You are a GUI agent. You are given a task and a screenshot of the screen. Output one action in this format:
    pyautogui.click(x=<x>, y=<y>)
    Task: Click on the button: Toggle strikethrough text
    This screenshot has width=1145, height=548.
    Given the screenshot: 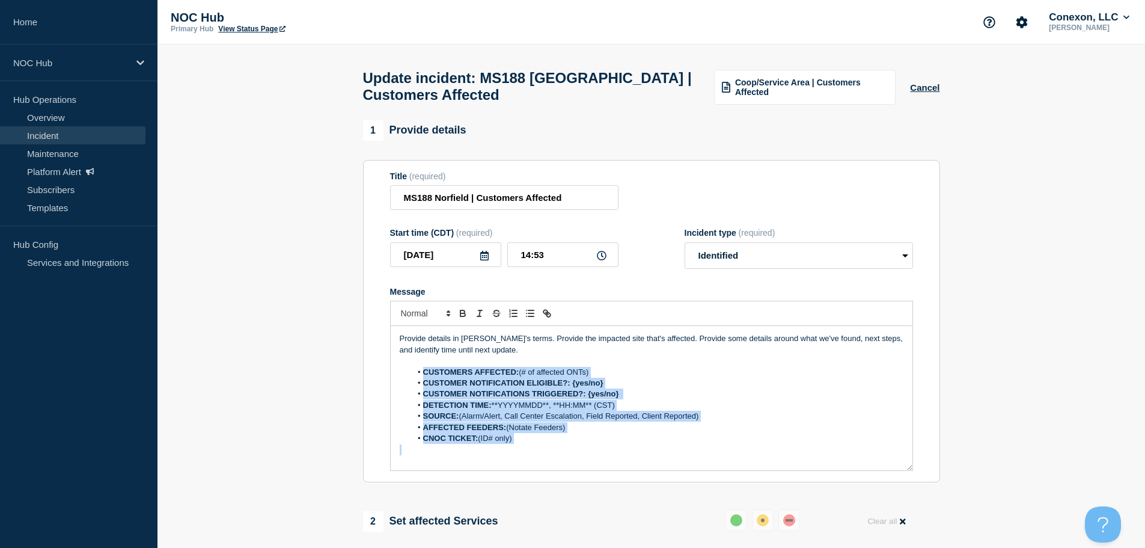 What is the action you would take?
    pyautogui.click(x=496, y=313)
    